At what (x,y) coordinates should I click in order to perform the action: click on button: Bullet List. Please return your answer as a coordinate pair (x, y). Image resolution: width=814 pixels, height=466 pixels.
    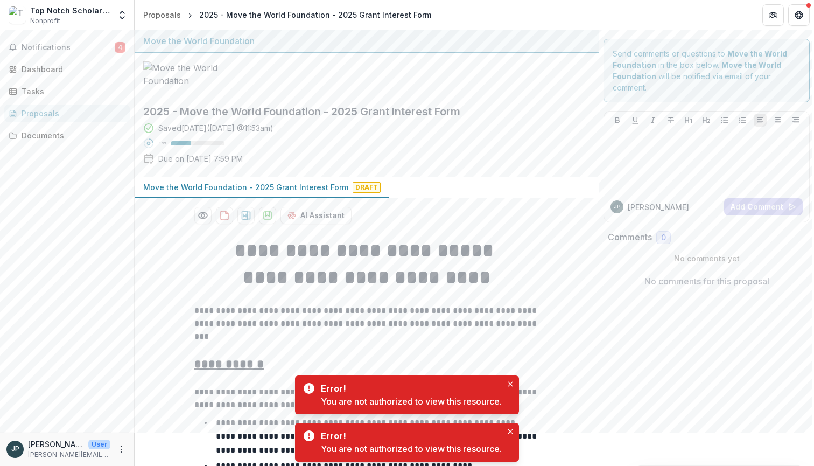
    Looking at the image, I should click on (725, 120).